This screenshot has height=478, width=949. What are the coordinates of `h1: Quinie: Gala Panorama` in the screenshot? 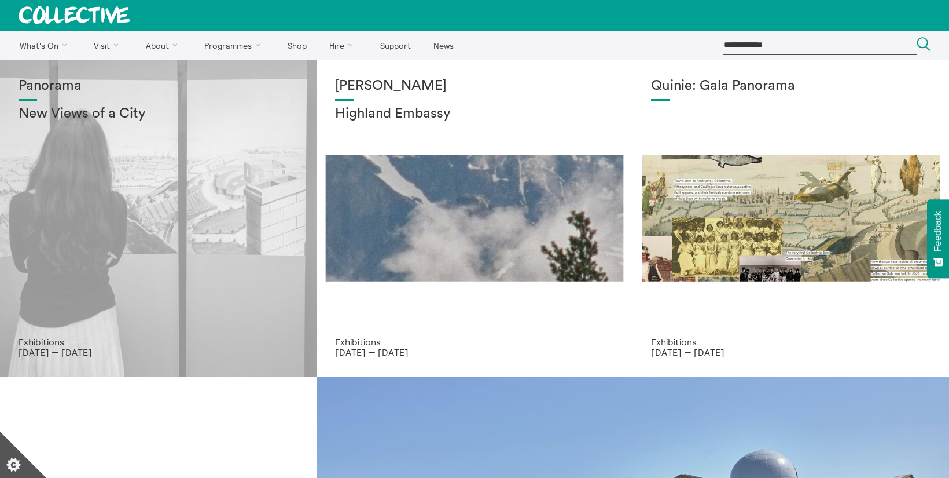 It's located at (791, 86).